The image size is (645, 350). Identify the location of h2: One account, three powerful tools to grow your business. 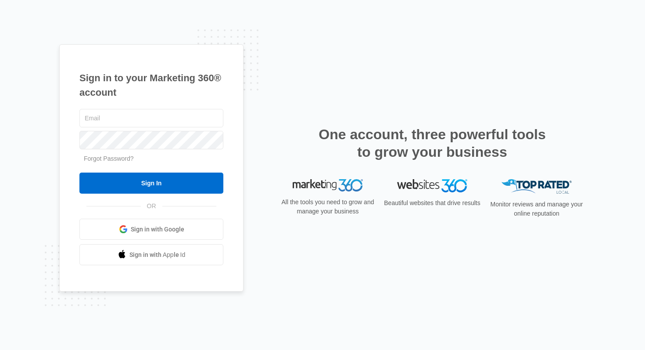
(432, 143).